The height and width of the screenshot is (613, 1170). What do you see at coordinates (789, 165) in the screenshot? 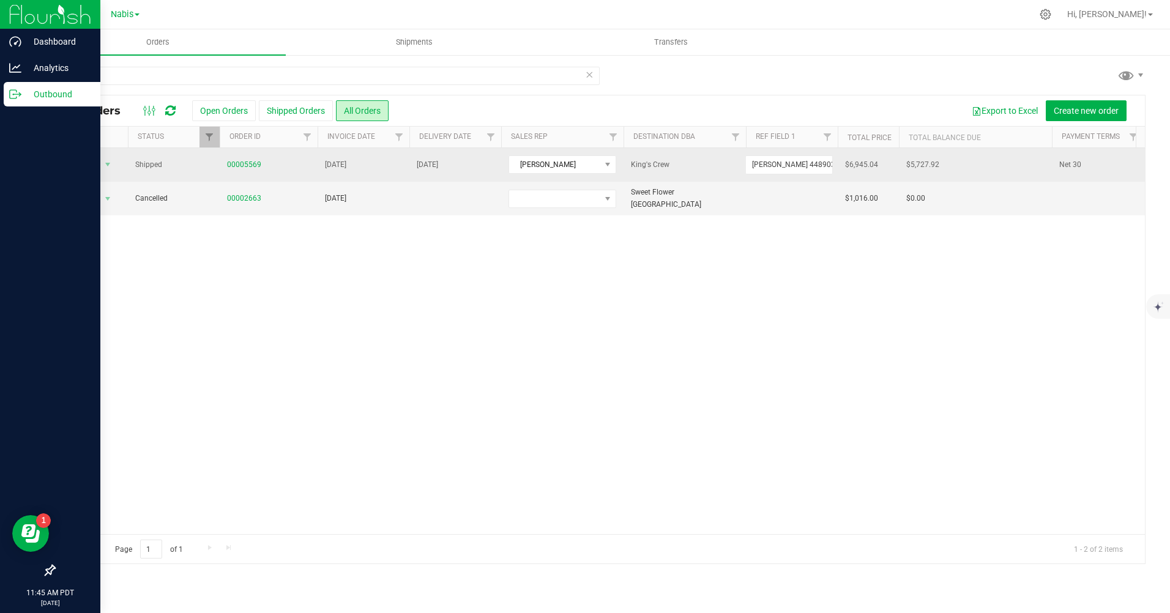
I see `input: ref_field_1` at bounding box center [789, 165].